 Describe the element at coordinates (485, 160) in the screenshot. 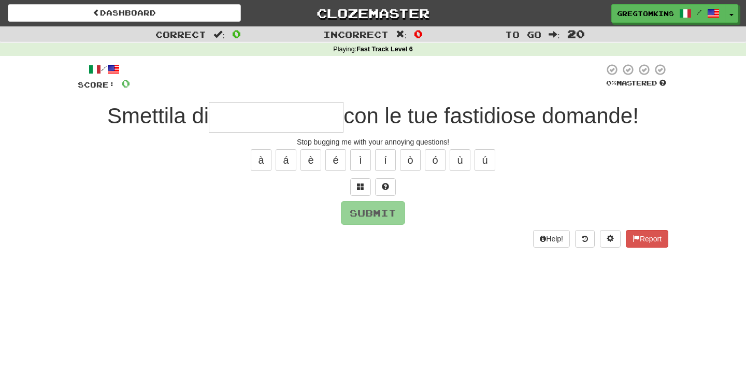

I see `button: ú` at that location.